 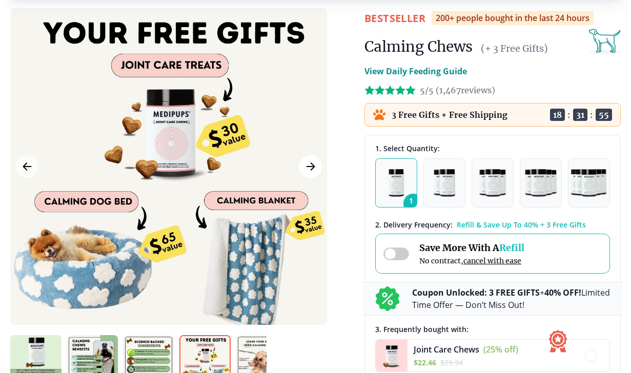 What do you see at coordinates (589, 183) in the screenshot?
I see `img: Pack of 5 - Natural Dog Supplements` at bounding box center [589, 183].